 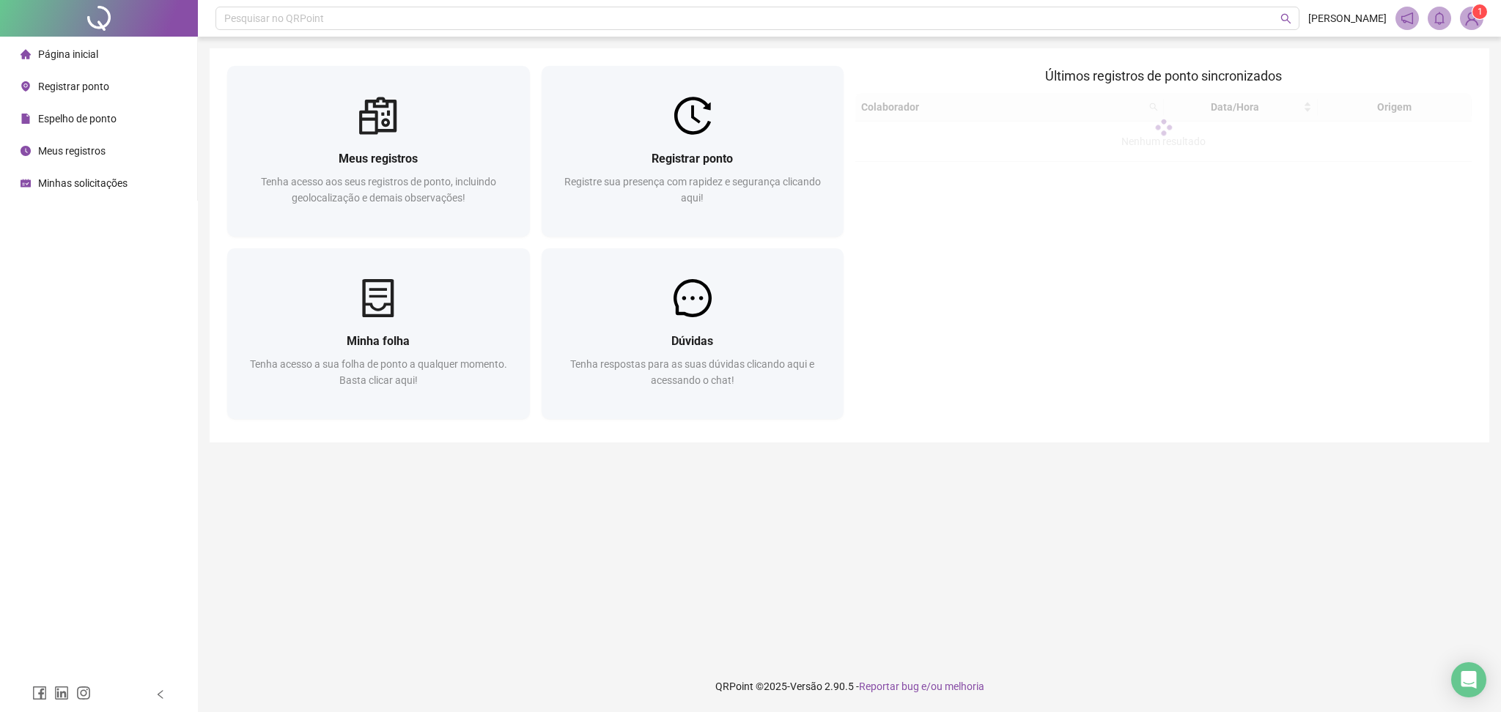 What do you see at coordinates (693, 333) in the screenshot?
I see `a: DúvidasTenha respostas para as suas dúvidas clicando aqui e acessando o chat!` at bounding box center [693, 333].